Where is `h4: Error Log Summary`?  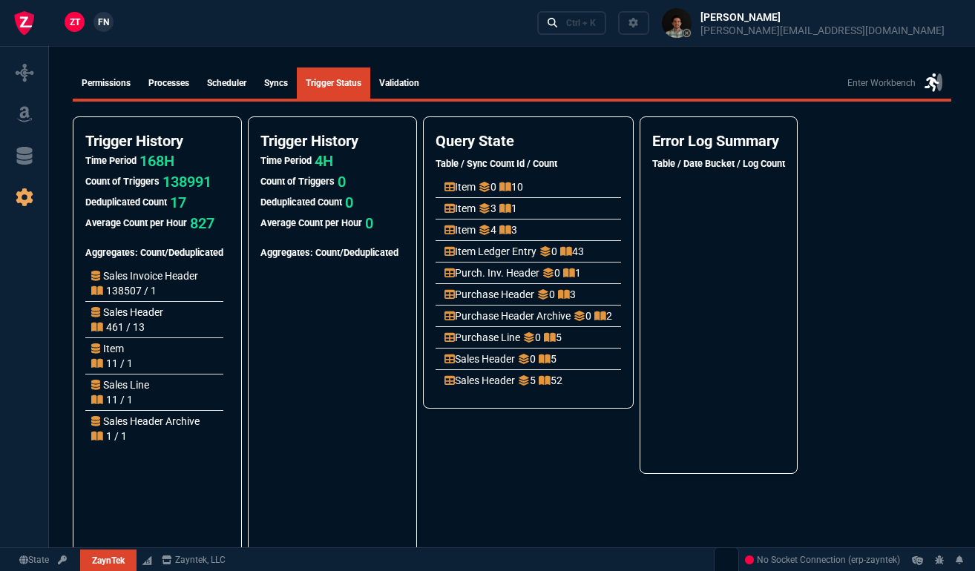 h4: Error Log Summary is located at coordinates (718, 141).